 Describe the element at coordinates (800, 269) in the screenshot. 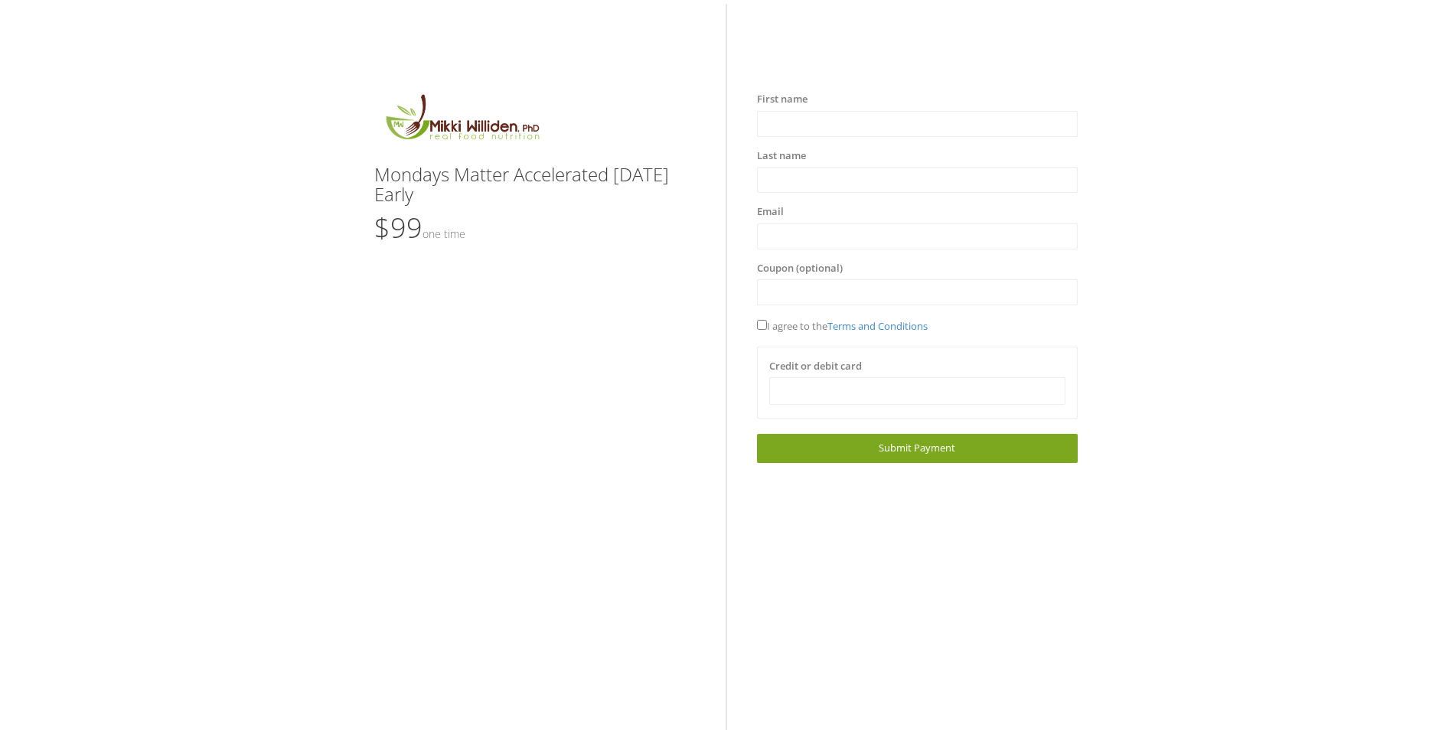

I see `label: Coupon (optional)` at that location.